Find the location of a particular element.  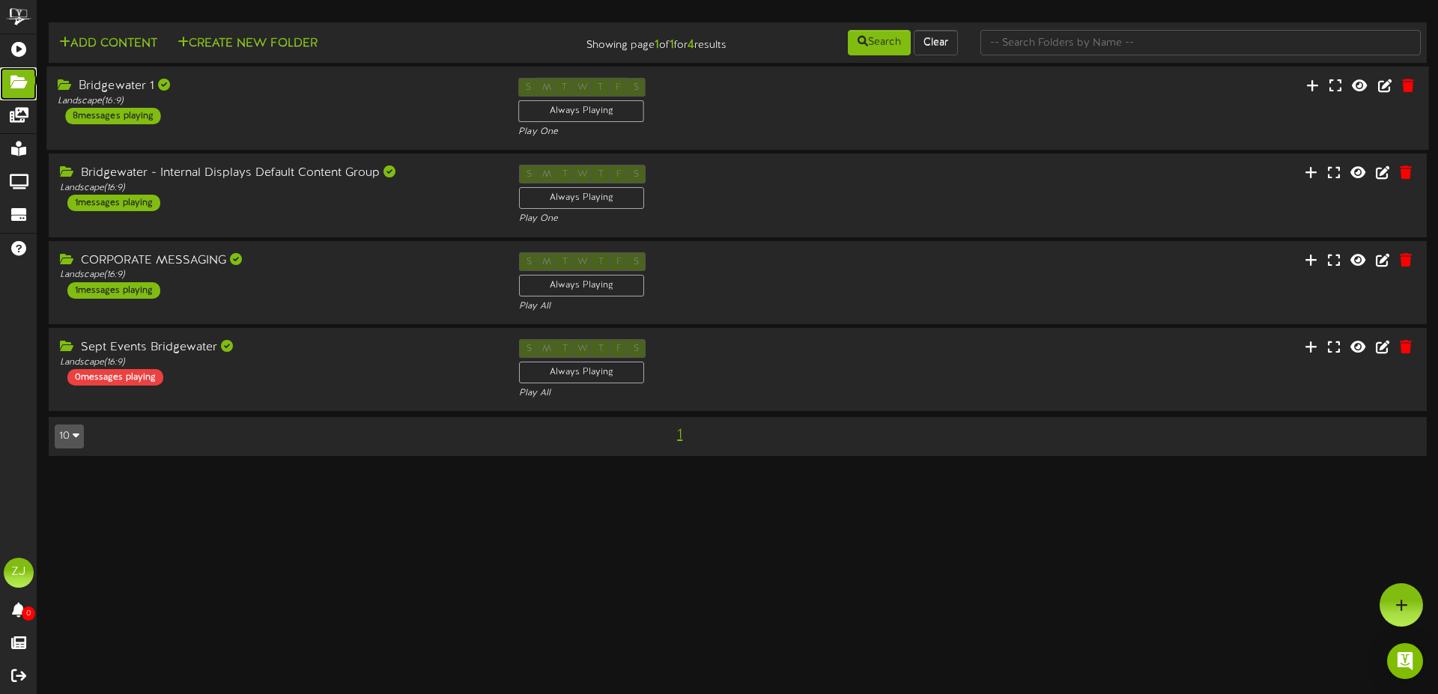

button: 10 is located at coordinates (69, 437).